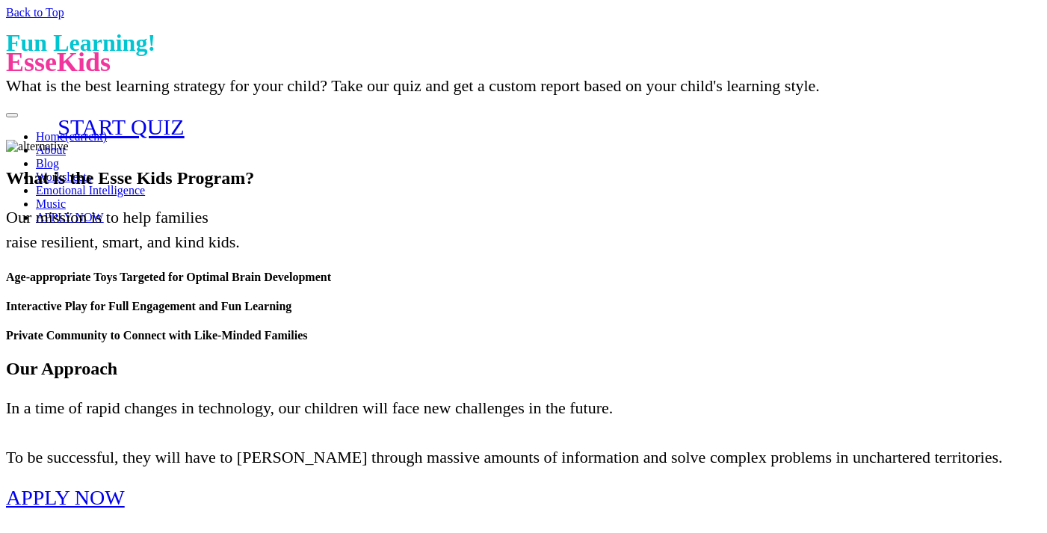 The width and height of the screenshot is (1047, 533). Describe the element at coordinates (523, 432) in the screenshot. I see `p: In a time of rapid changes in technology, our children will face new challenges in the future. To...` at that location.